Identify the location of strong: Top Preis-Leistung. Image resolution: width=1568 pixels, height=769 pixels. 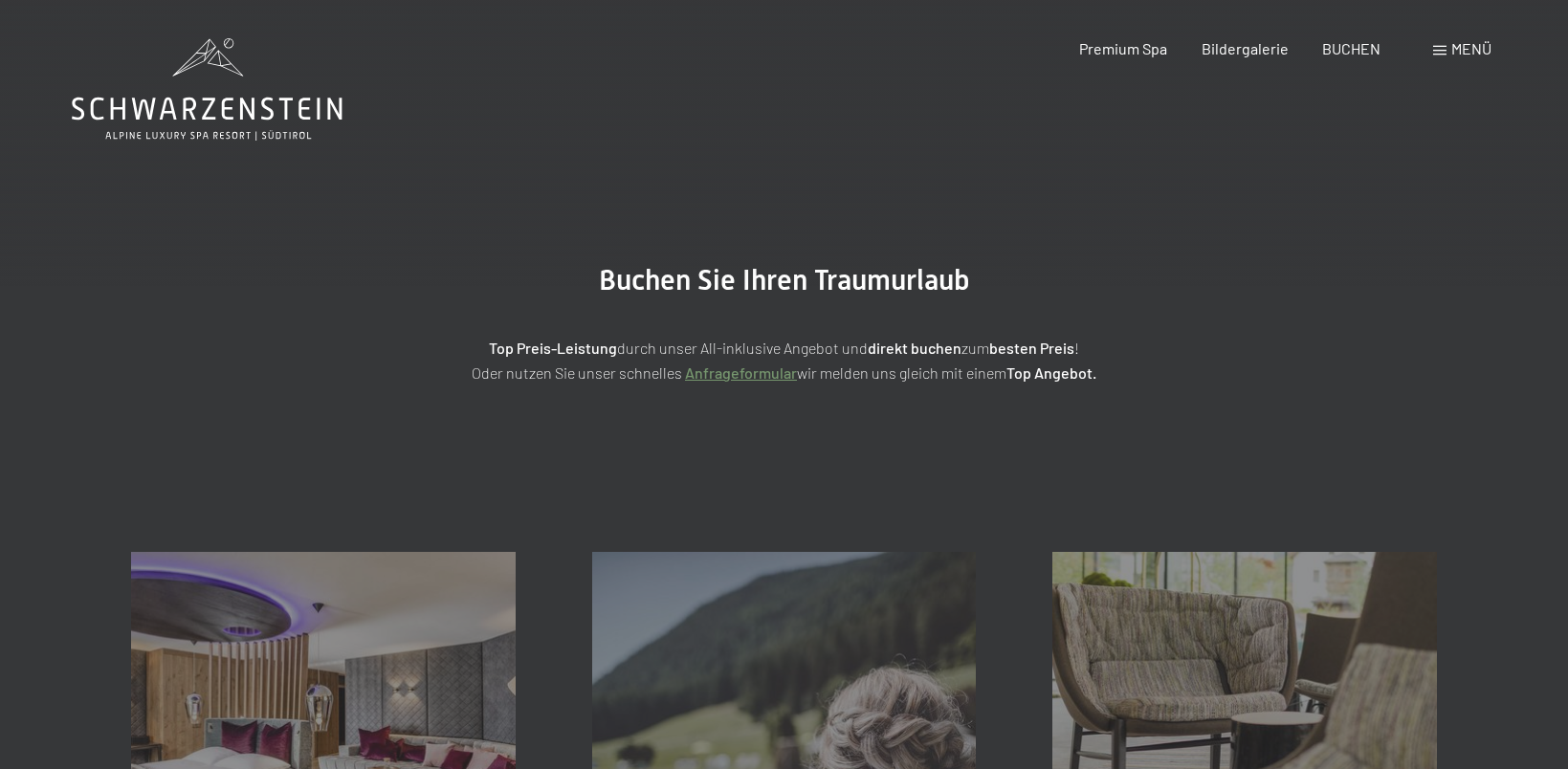
(553, 347).